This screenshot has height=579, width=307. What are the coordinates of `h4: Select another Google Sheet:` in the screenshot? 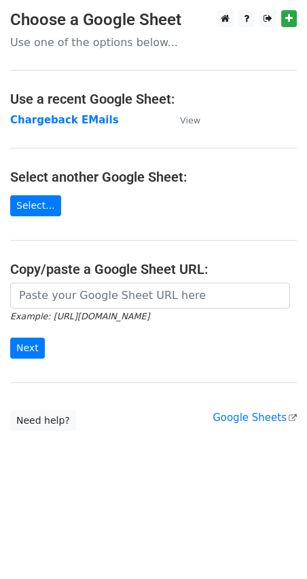 It's located at (153, 177).